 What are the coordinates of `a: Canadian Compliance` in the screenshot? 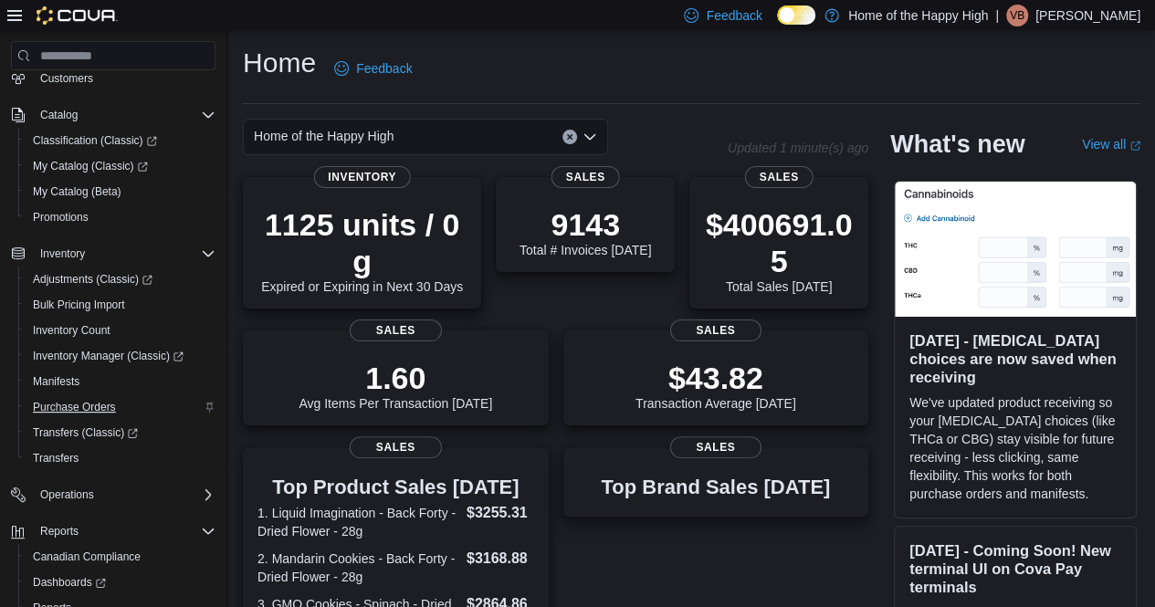 It's located at (87, 557).